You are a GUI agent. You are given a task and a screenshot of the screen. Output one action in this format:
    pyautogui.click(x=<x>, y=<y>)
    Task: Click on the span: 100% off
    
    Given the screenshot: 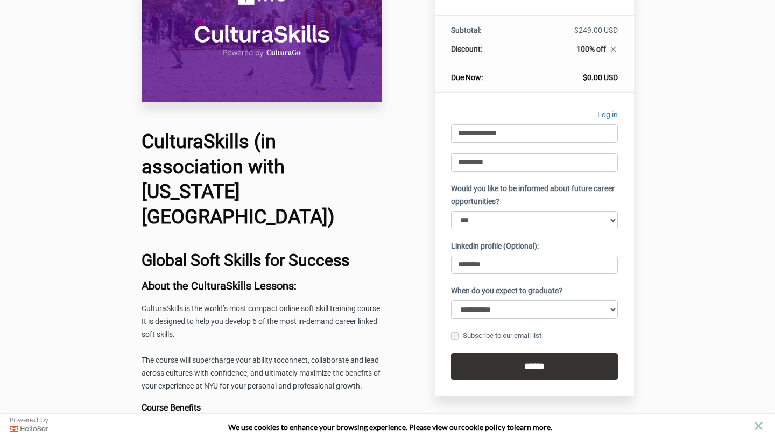 What is the action you would take?
    pyautogui.click(x=591, y=49)
    